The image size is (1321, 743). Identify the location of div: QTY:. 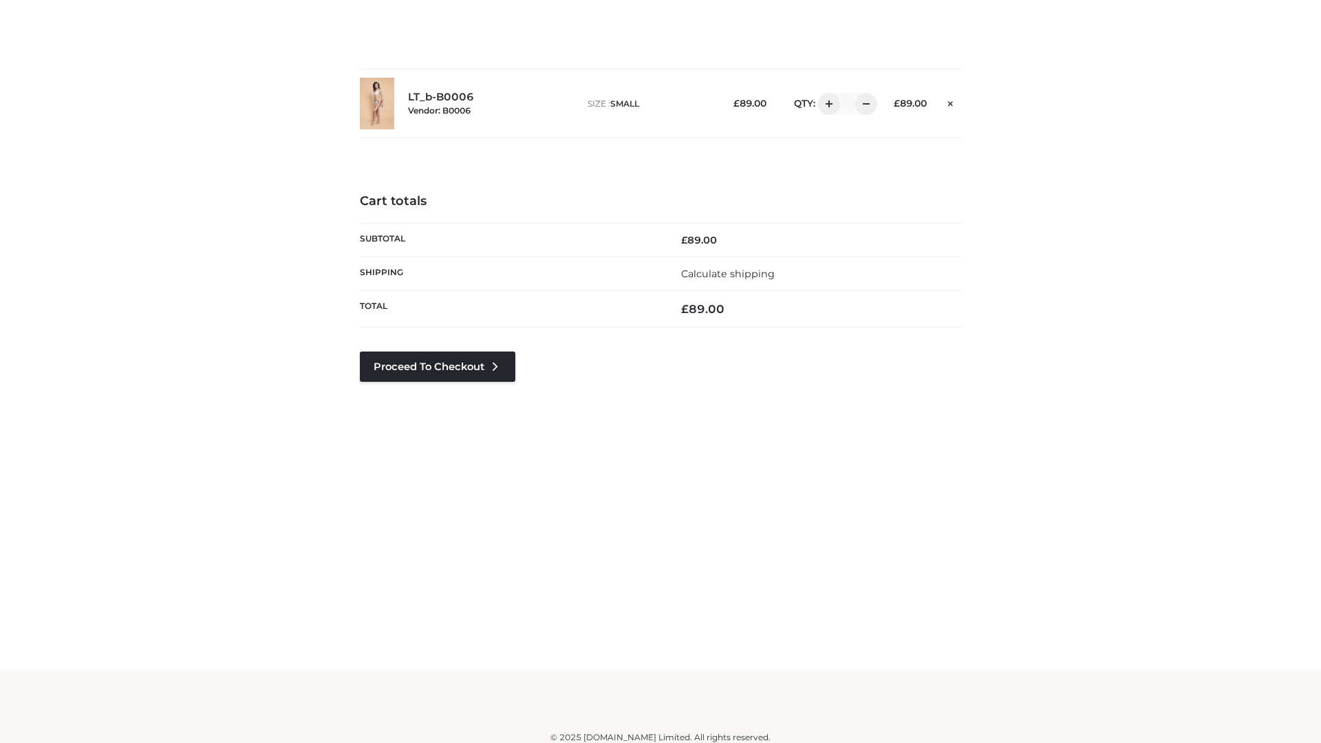
(826, 104).